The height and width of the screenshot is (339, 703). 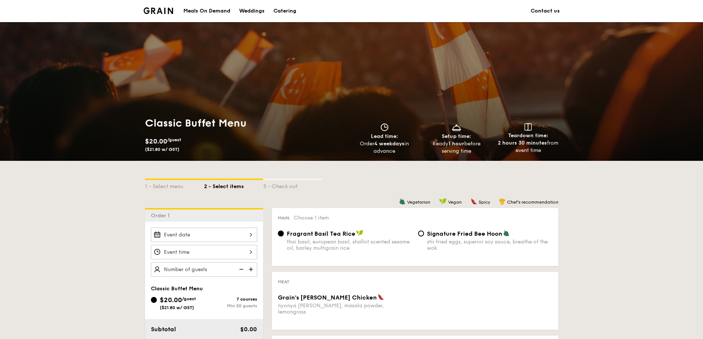 I want to click on div: stir fried eggs, superior soy sauce, breathe of the wok, so click(x=490, y=245).